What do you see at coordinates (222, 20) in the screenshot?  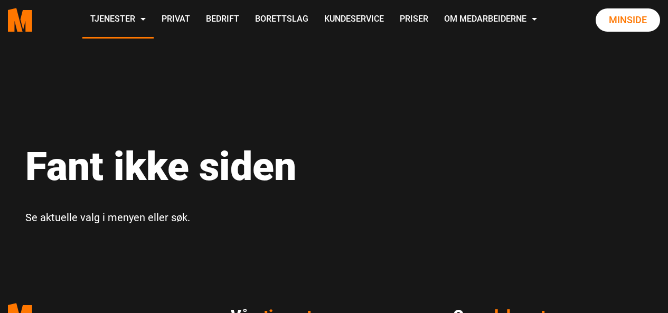 I see `a: Bedrift` at bounding box center [222, 20].